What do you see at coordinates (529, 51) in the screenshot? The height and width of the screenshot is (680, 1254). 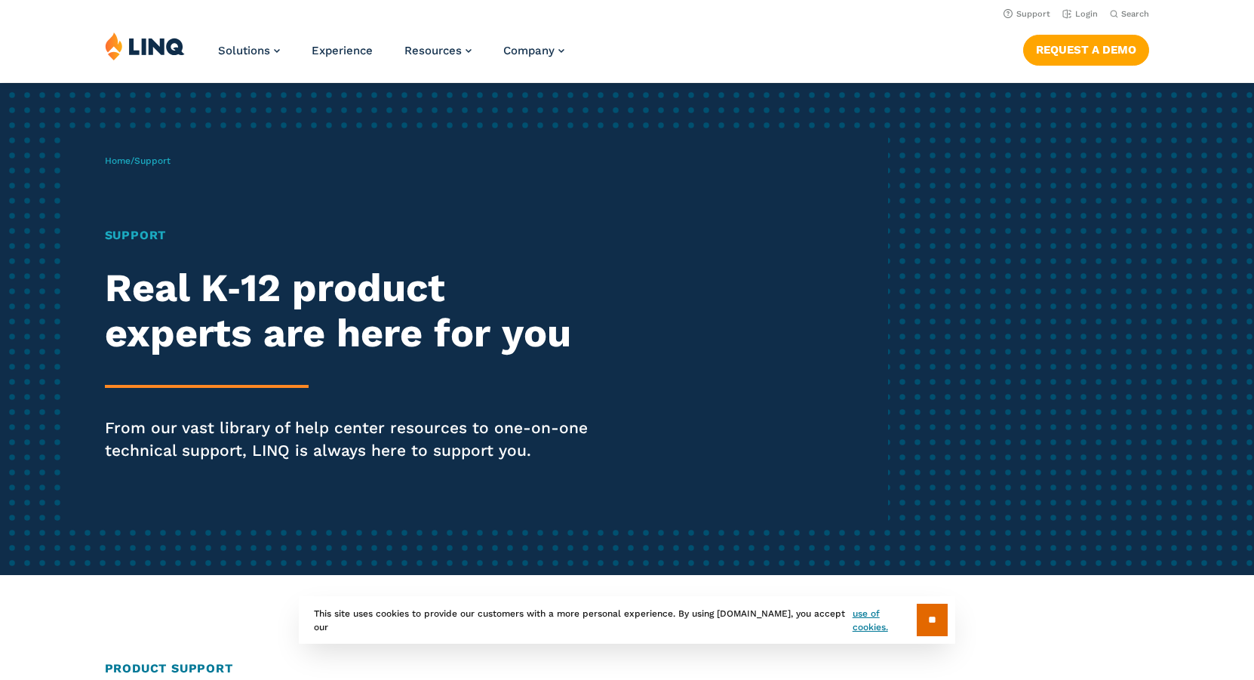 I see `span: Company` at bounding box center [529, 51].